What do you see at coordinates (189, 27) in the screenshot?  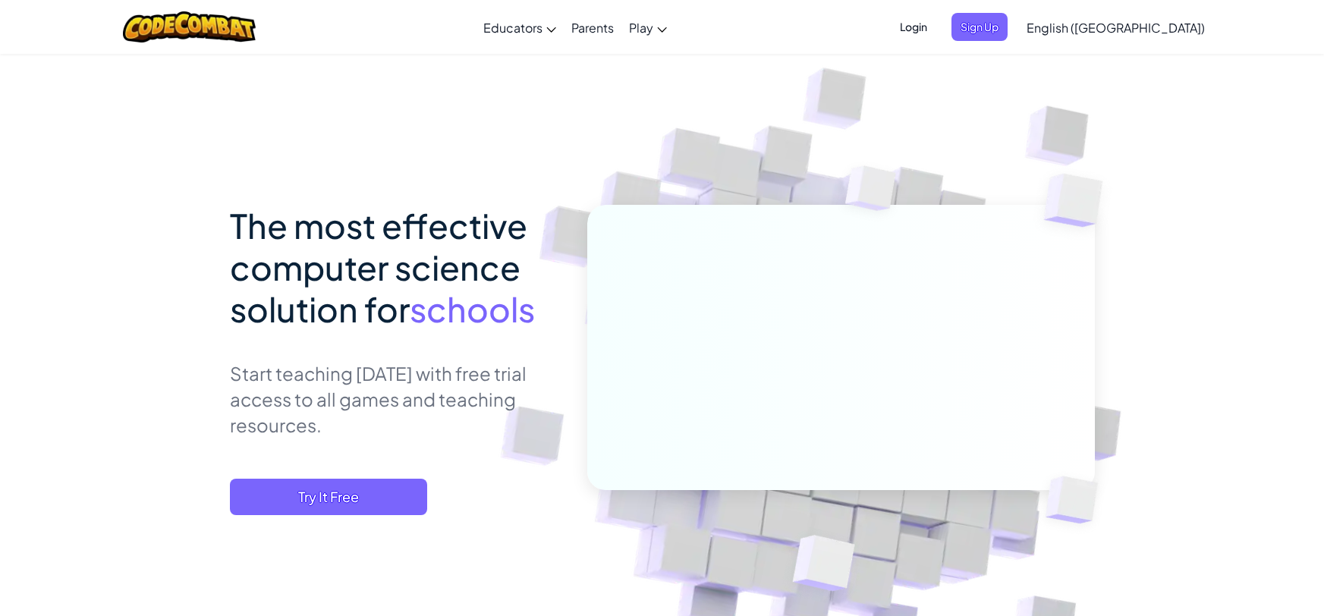 I see `a: CodeCombat logo` at bounding box center [189, 27].